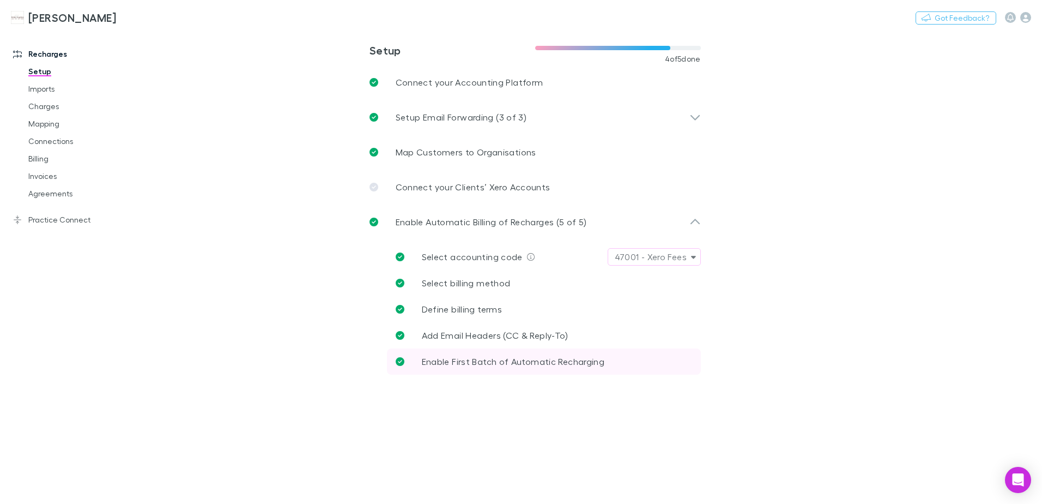 This screenshot has width=1042, height=504. What do you see at coordinates (544, 283) in the screenshot?
I see `a: Select billing method` at bounding box center [544, 283].